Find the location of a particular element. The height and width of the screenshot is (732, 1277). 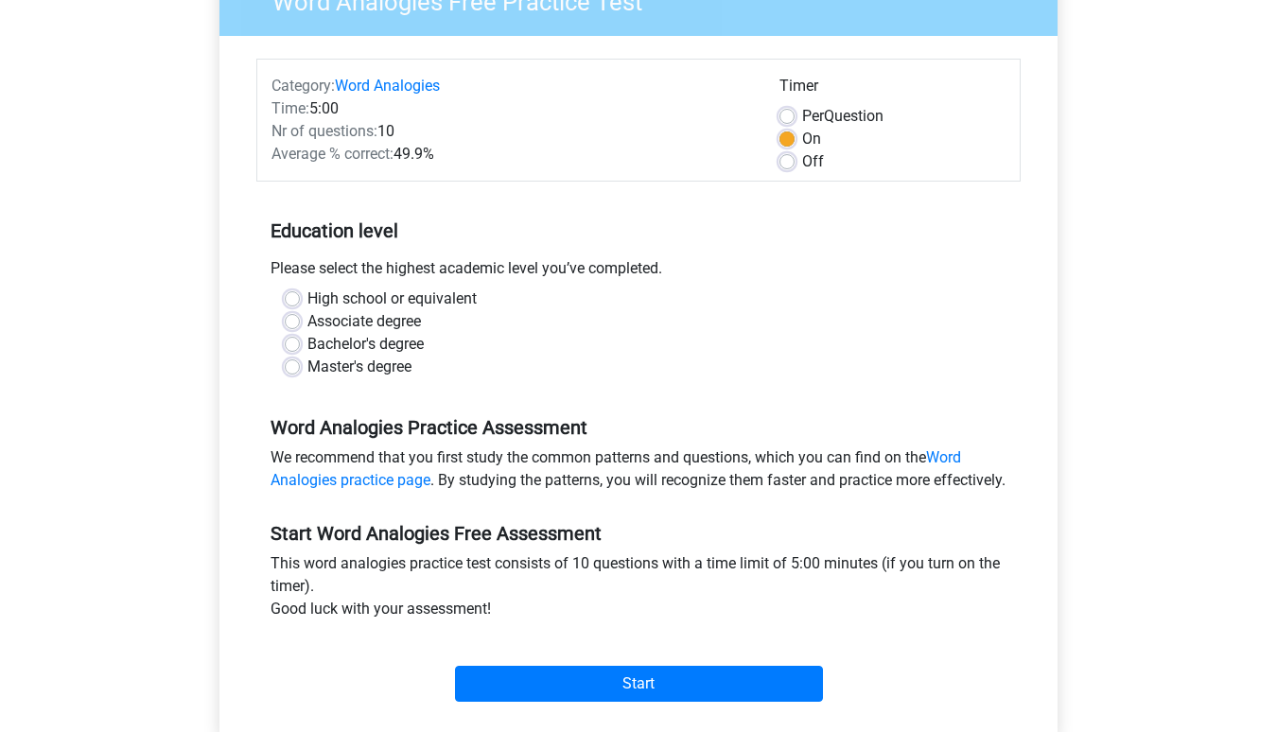

span: Category: is located at coordinates (303, 85).